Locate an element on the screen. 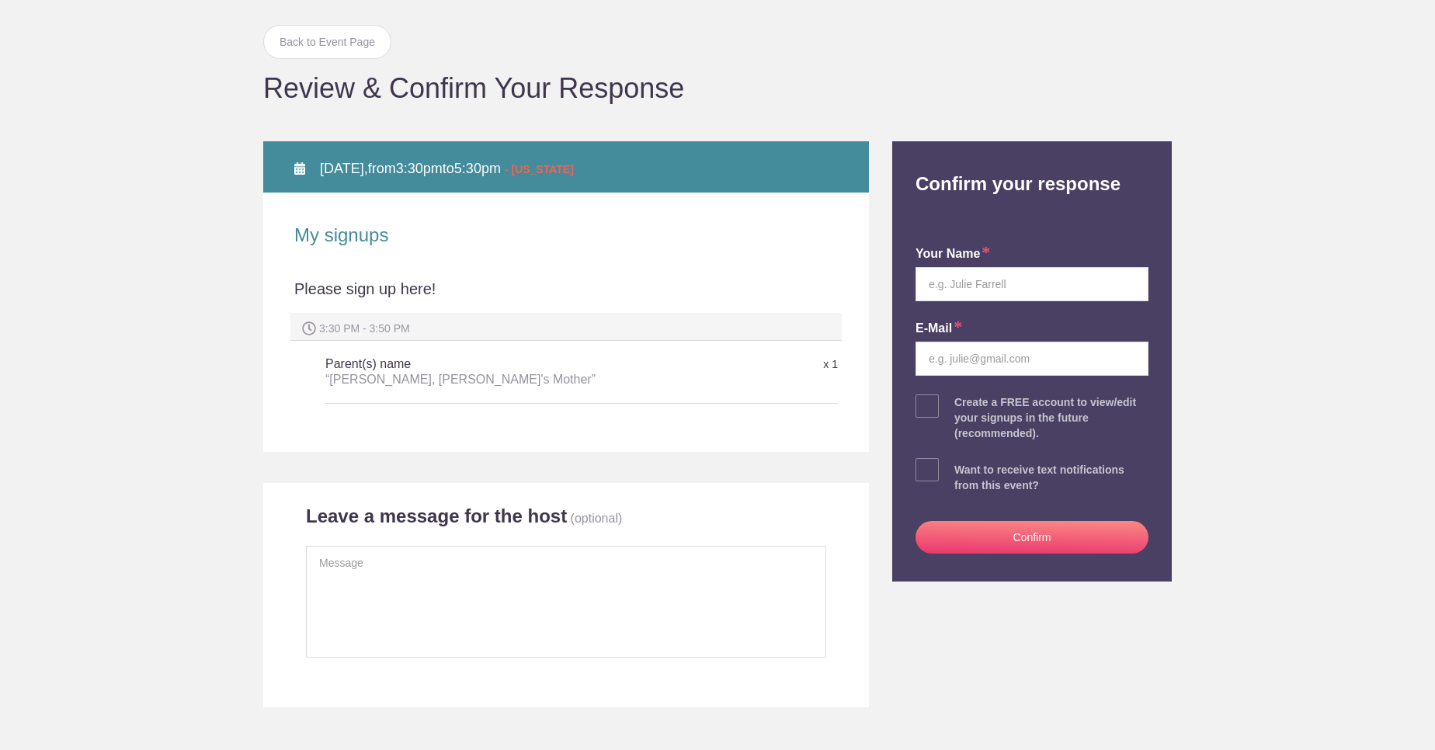  span: 3:30pm is located at coordinates (419, 169).